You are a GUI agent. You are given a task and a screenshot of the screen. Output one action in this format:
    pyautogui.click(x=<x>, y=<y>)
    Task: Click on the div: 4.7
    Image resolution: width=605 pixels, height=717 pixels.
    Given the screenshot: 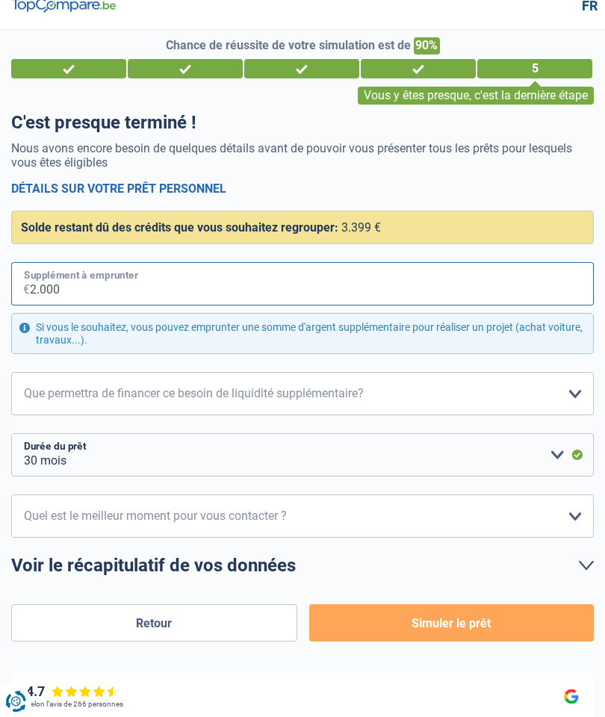 What is the action you would take?
    pyautogui.click(x=72, y=691)
    